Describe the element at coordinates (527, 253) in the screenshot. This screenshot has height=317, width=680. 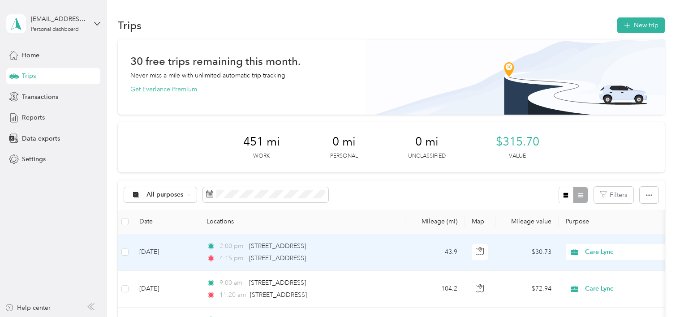
I see `td: $30.73` at that location.